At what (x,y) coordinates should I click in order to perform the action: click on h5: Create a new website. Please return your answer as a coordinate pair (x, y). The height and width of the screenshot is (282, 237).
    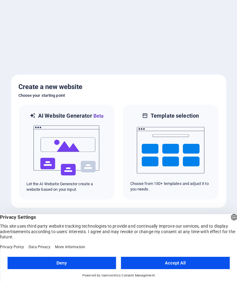
    Looking at the image, I should click on (119, 87).